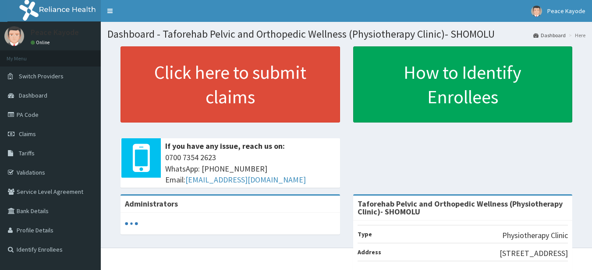  What do you see at coordinates (27, 153) in the screenshot?
I see `span: Tariffs` at bounding box center [27, 153].